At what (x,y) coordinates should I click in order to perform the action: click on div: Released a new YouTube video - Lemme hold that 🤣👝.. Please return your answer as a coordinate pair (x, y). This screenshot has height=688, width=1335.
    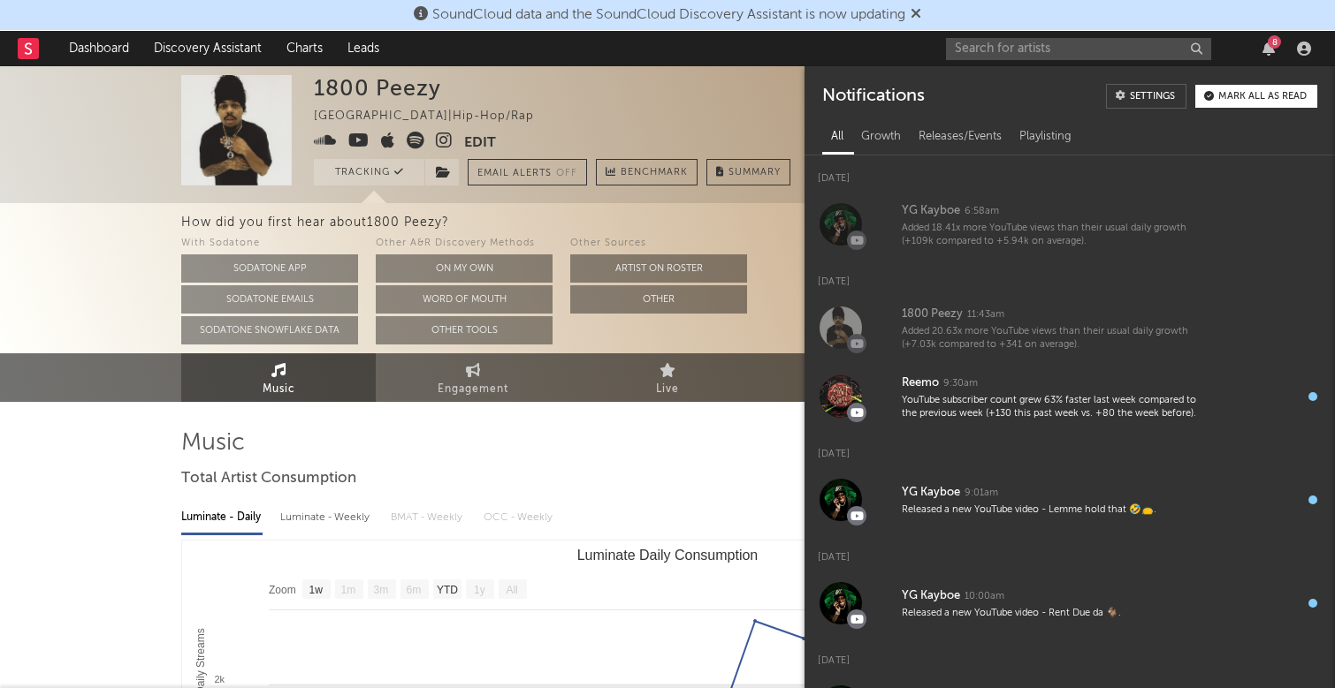
    Looking at the image, I should click on (1057, 510).